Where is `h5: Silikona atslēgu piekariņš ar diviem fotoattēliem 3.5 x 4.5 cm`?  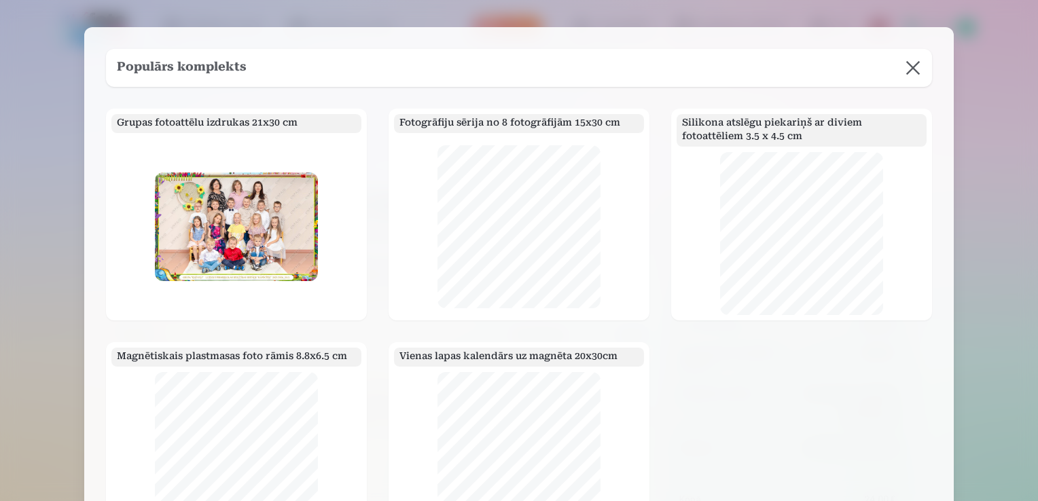 h5: Silikona atslēgu piekariņš ar diviem fotoattēliem 3.5 x 4.5 cm is located at coordinates (802, 130).